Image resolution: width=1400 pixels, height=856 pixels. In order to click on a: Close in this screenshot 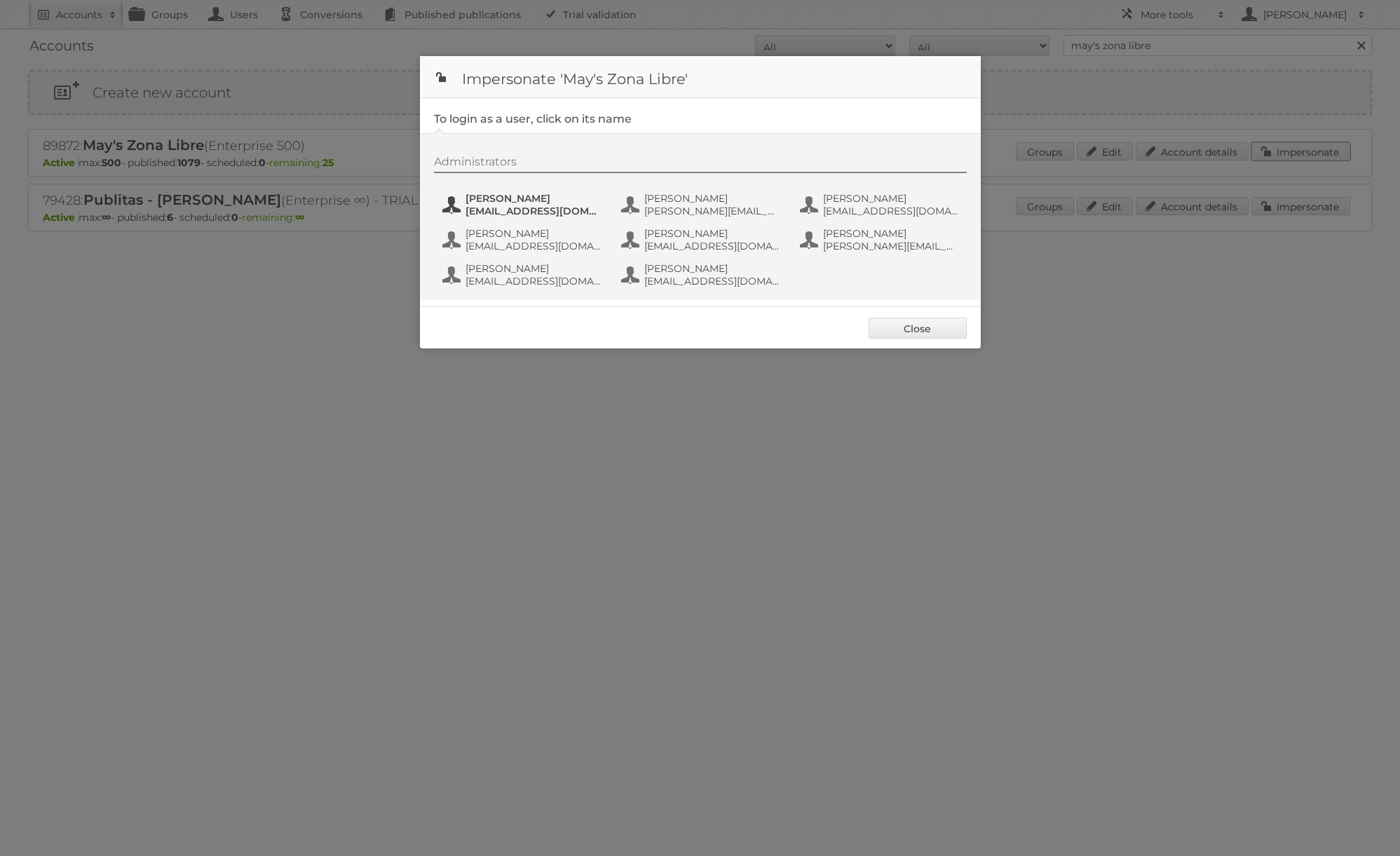, I will do `click(918, 328)`.